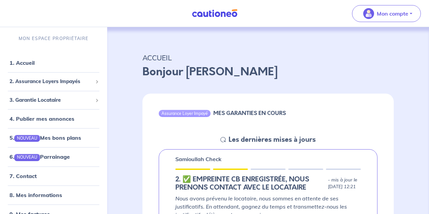  I want to click on div: 8. Mes informations, so click(54, 195).